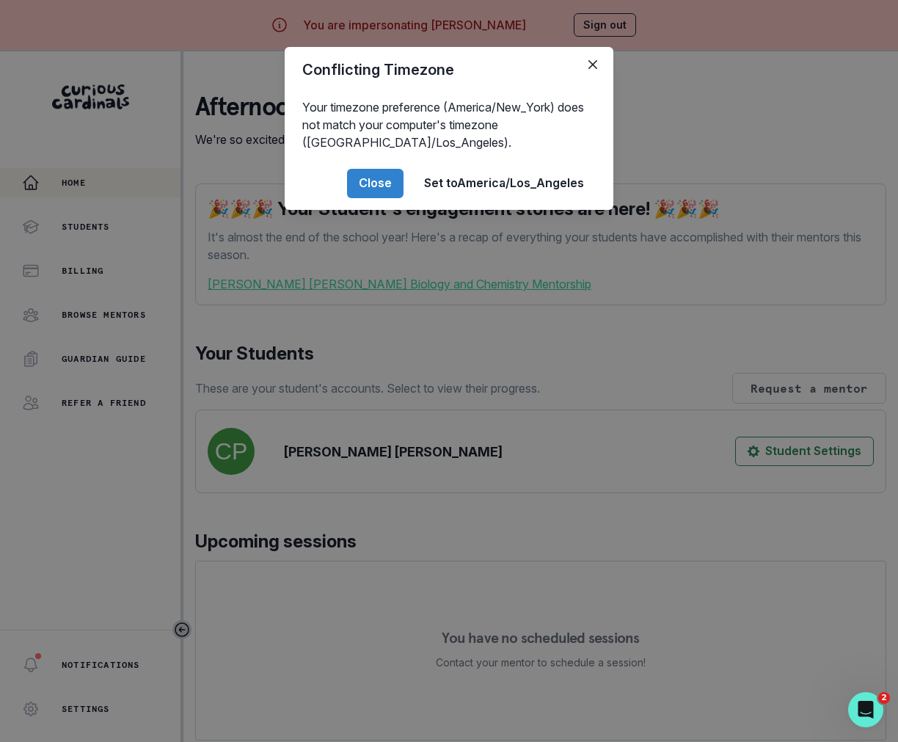 The height and width of the screenshot is (742, 898). What do you see at coordinates (504, 183) in the screenshot?
I see `button: Set toAmerica/Los_Angeles` at bounding box center [504, 183].